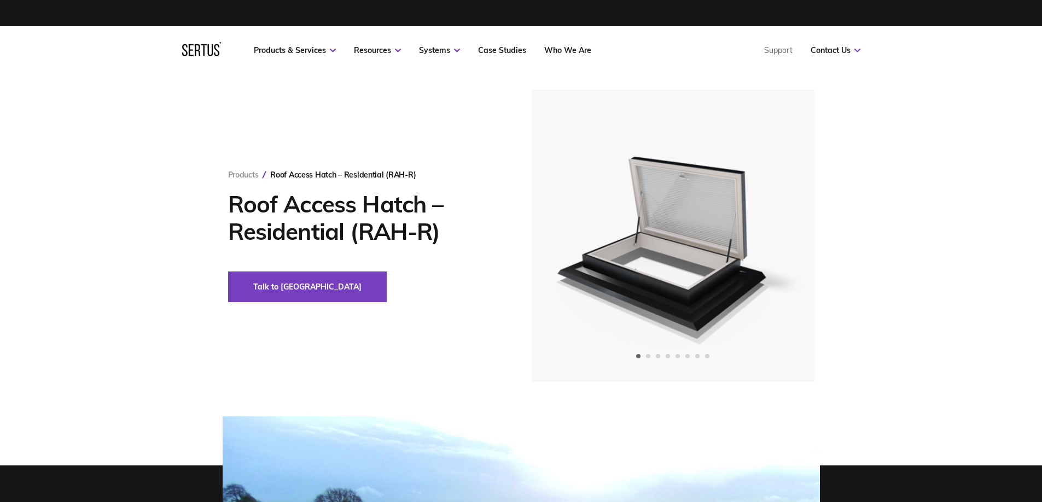 Image resolution: width=1042 pixels, height=502 pixels. What do you see at coordinates (677, 357) in the screenshot?
I see `span: Go to slide 5` at bounding box center [677, 357].